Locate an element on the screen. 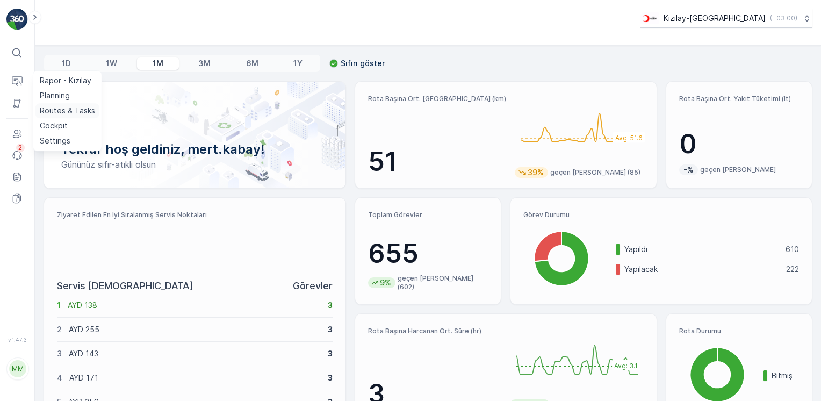 The height and width of the screenshot is (401, 821). p: AYD 138 is located at coordinates (194, 305).